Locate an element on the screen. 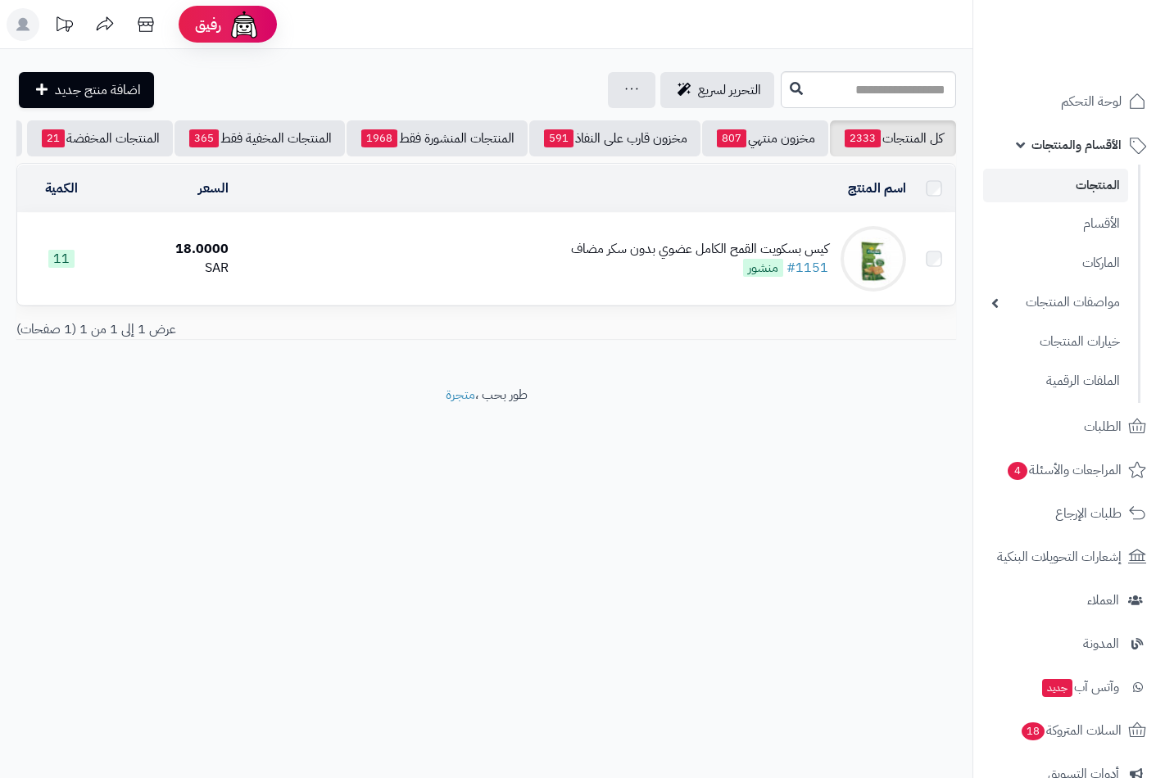 The width and height of the screenshot is (1165, 778). a: الطلبات is located at coordinates (1069, 427).